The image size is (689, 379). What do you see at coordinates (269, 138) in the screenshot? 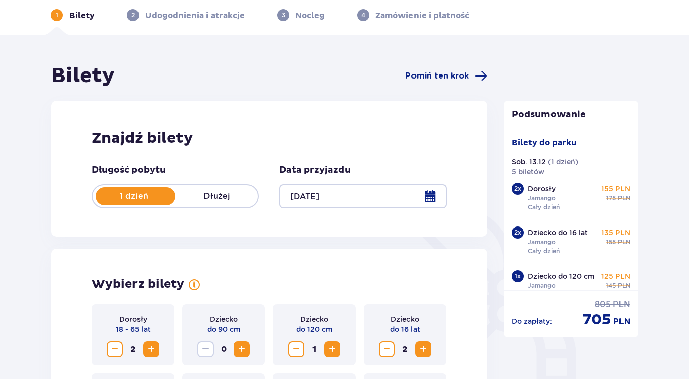
I see `h2: Znajdź bilety` at bounding box center [269, 138].